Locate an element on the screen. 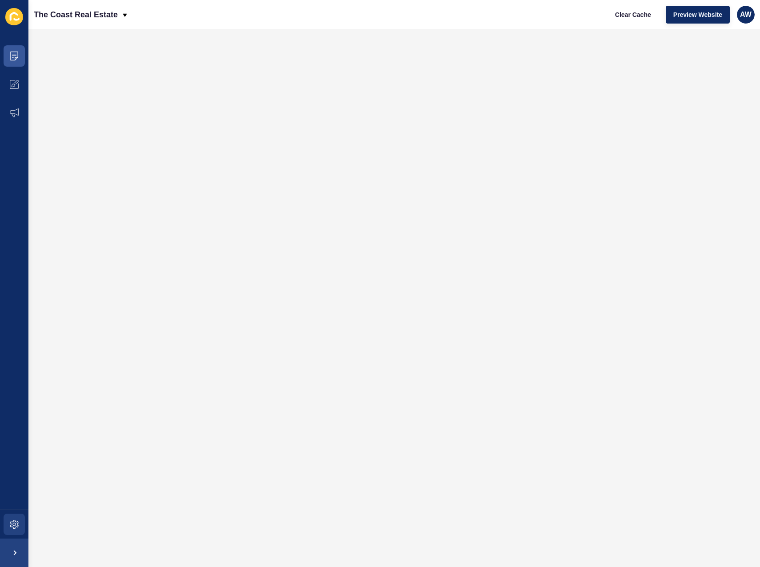  p: The Coast Real Estate is located at coordinates (76, 15).